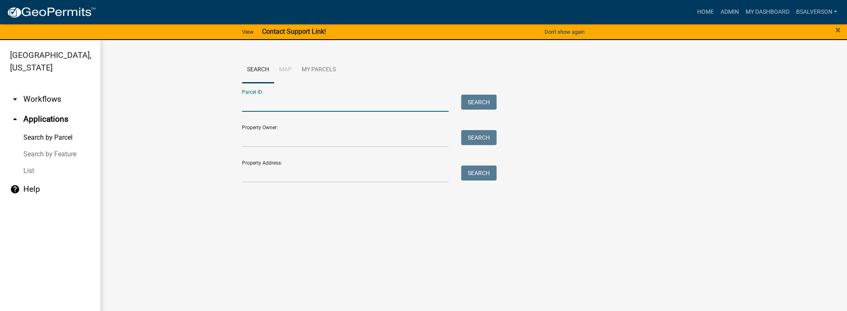 This screenshot has width=847, height=311. I want to click on a: My Dashboard, so click(767, 12).